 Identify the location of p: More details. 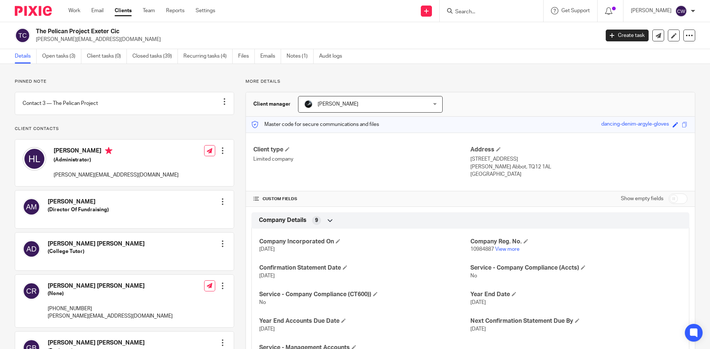
(470, 82).